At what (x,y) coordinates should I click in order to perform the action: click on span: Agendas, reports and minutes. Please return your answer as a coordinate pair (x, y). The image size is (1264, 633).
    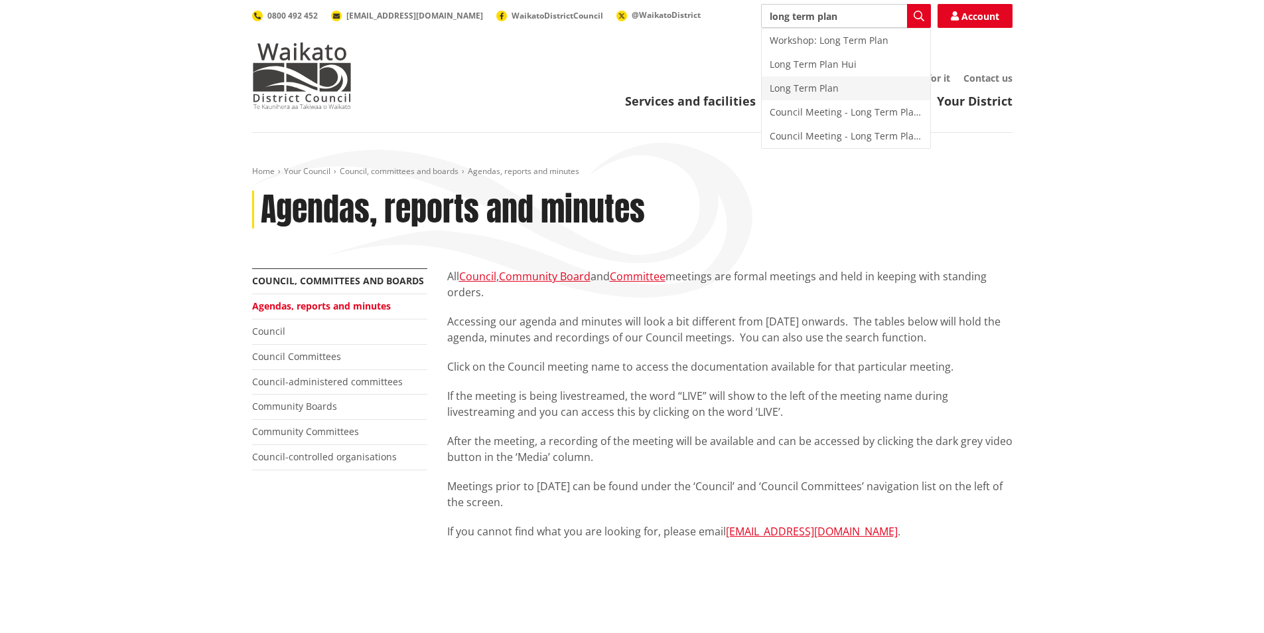
    Looking at the image, I should click on (524, 171).